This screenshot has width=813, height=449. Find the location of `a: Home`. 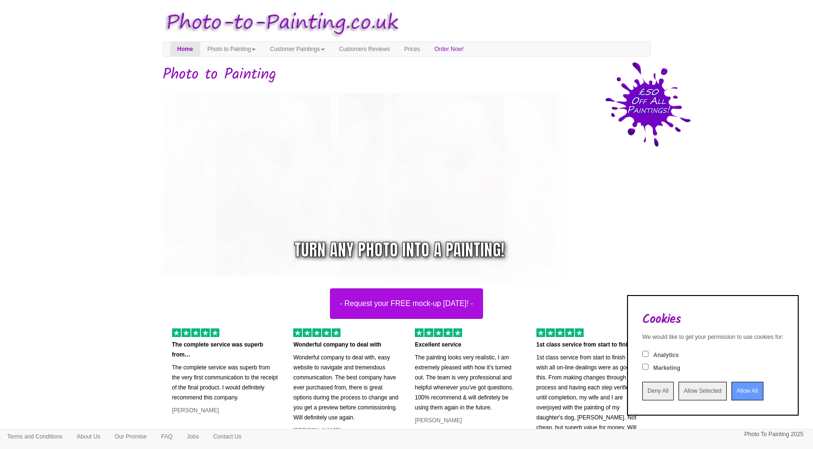

a: Home is located at coordinates (185, 49).